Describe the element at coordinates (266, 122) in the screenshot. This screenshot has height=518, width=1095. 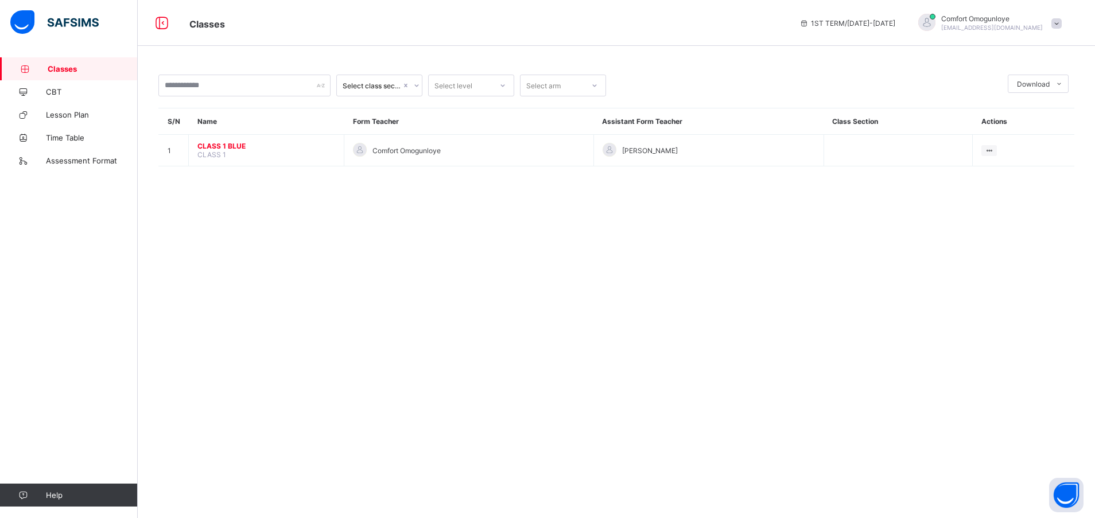
I see `th: Name` at that location.